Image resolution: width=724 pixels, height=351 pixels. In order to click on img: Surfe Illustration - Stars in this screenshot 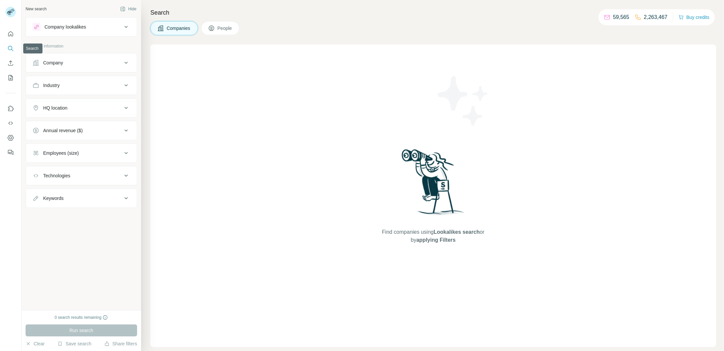, I will do `click(463, 101)`.